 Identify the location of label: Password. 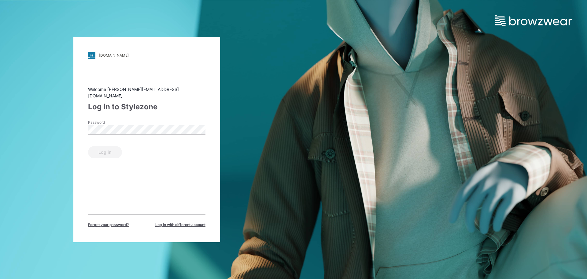
(109, 122).